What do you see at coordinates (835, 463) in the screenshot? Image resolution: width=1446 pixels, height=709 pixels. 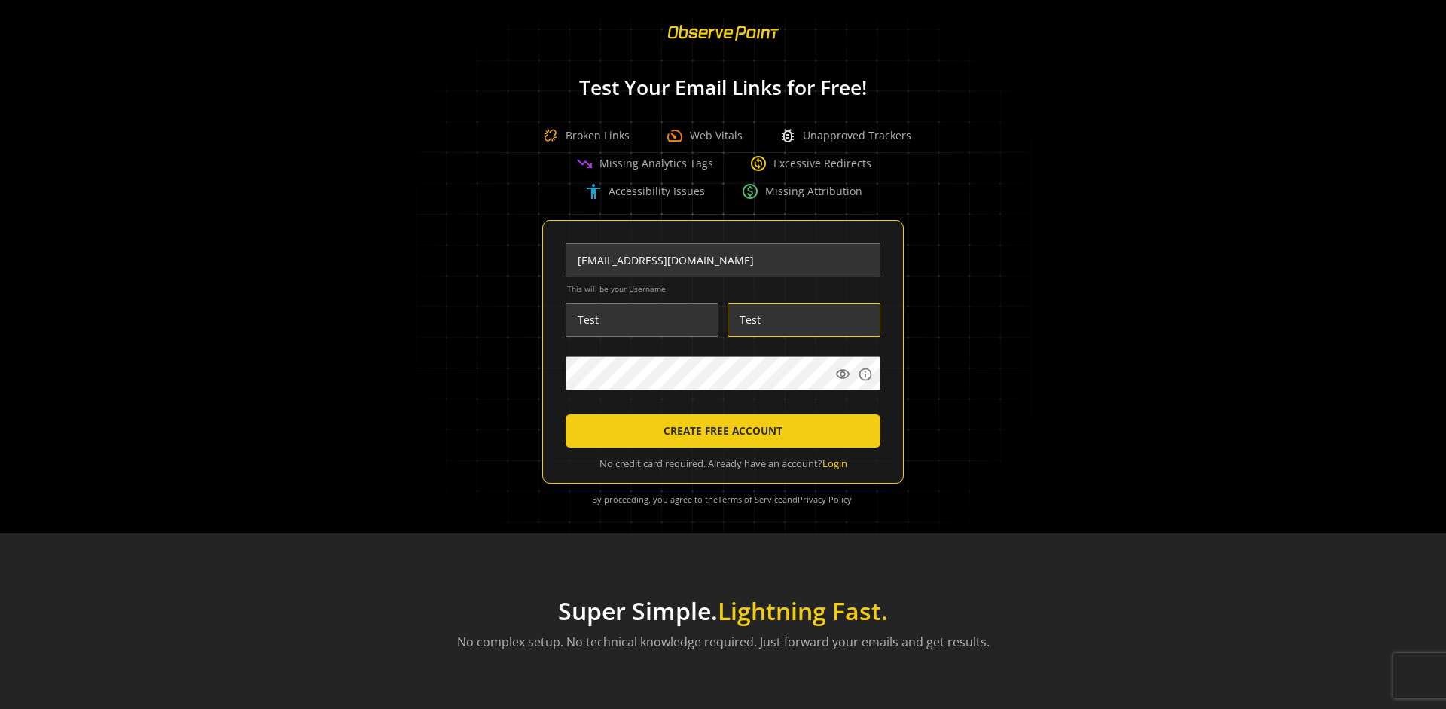 I see `a: Login` at bounding box center [835, 463].